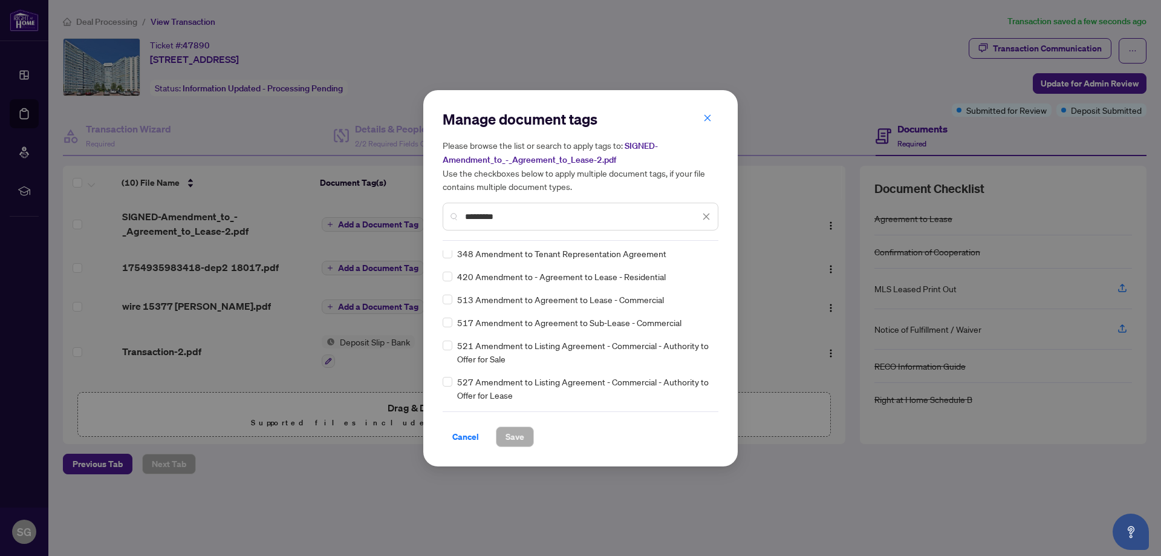 This screenshot has width=1161, height=556. What do you see at coordinates (550, 152) in the screenshot?
I see `span: SIGNED-Amendment_to_-_Agreement_to_Lease-2.pdf` at bounding box center [550, 152].